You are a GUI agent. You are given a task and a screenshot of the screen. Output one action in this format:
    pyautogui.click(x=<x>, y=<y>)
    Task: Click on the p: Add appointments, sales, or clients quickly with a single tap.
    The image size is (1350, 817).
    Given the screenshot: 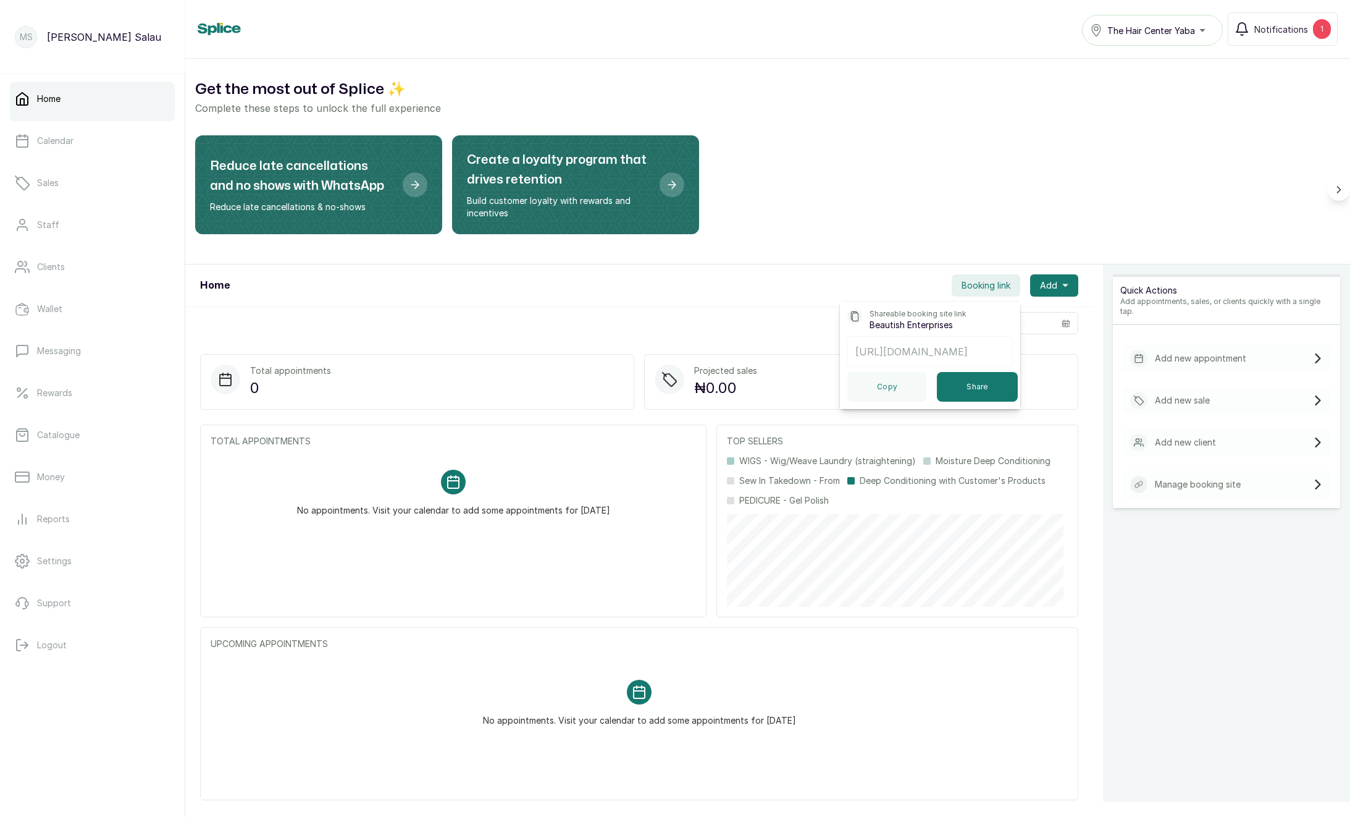 What is the action you would take?
    pyautogui.click(x=1227, y=306)
    